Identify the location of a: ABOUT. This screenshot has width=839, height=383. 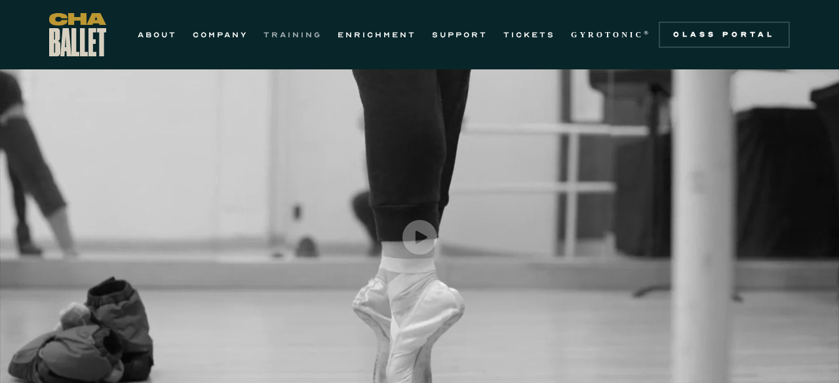
(157, 35).